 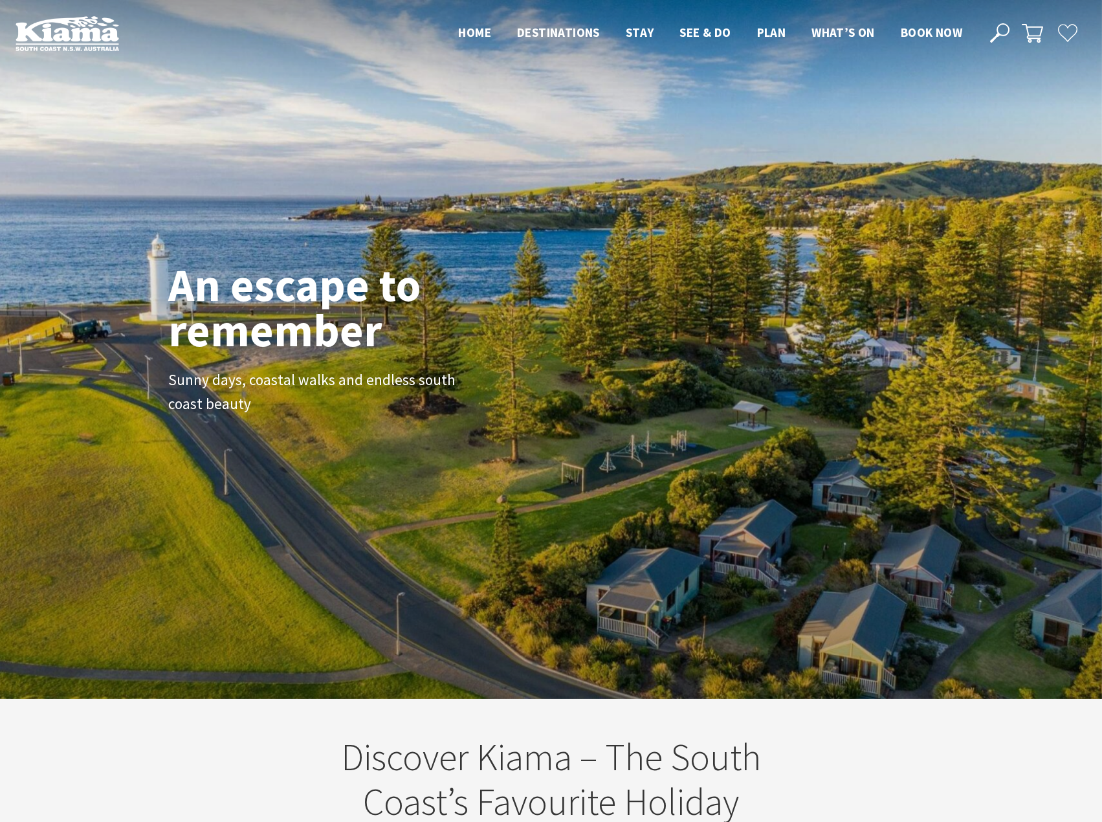 What do you see at coordinates (346, 307) in the screenshot?
I see `h1: An escape to remember` at bounding box center [346, 307].